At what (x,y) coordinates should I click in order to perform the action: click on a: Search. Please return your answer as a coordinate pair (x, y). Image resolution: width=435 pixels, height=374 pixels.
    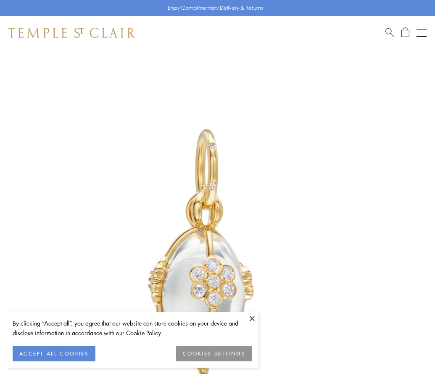
    Looking at the image, I should click on (390, 32).